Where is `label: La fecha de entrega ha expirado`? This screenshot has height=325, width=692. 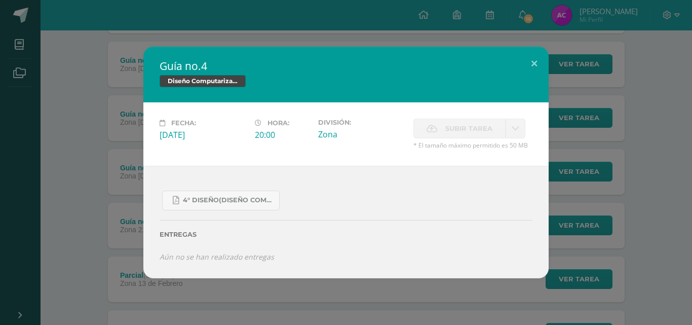
label: La fecha de entrega ha expirado is located at coordinates (459, 128).